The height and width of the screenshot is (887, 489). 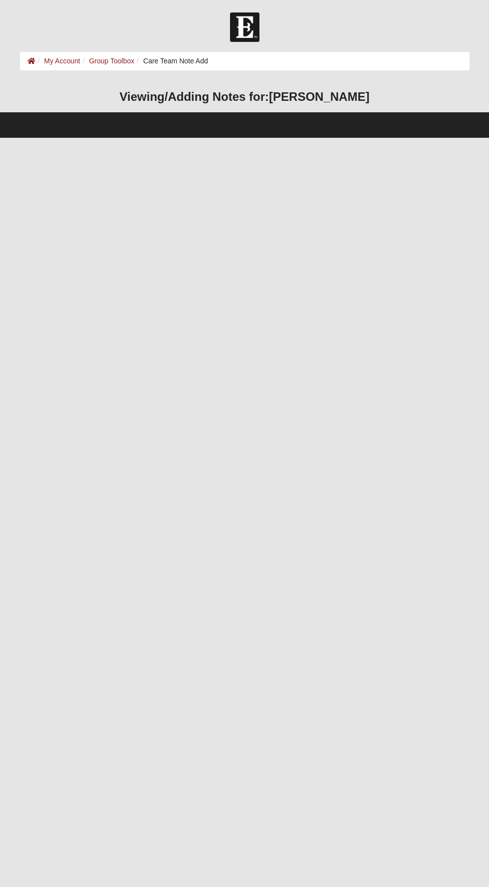 What do you see at coordinates (111, 61) in the screenshot?
I see `a: Group Toolbox` at bounding box center [111, 61].